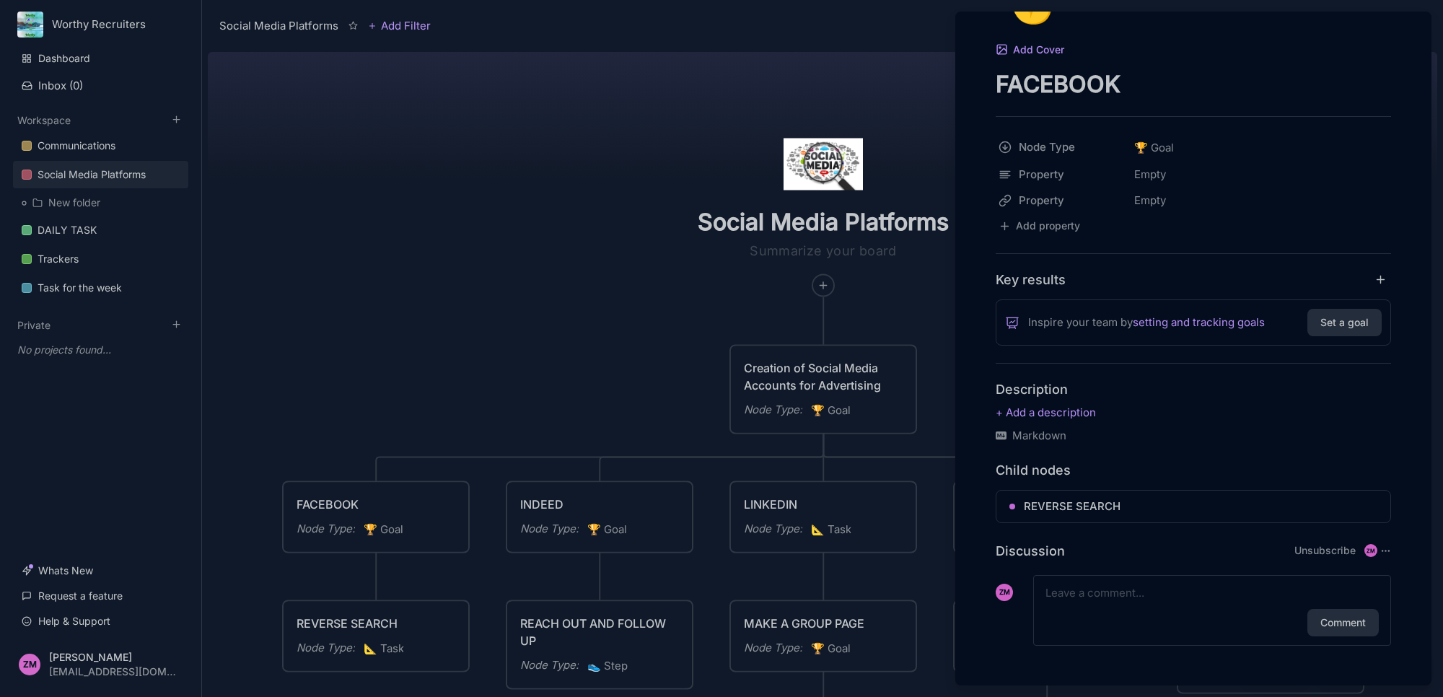 The height and width of the screenshot is (697, 1443). What do you see at coordinates (1039, 226) in the screenshot?
I see `button: Add property` at bounding box center [1039, 226].